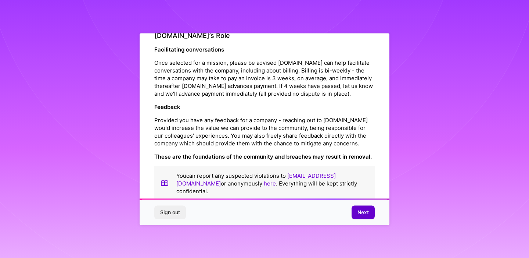  What do you see at coordinates (270, 183) in the screenshot?
I see `a: here` at bounding box center [270, 183].